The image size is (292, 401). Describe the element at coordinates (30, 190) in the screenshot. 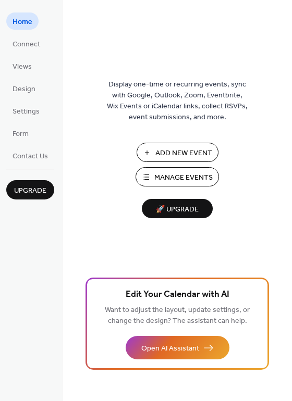

I see `button: Upgrade` at that location.